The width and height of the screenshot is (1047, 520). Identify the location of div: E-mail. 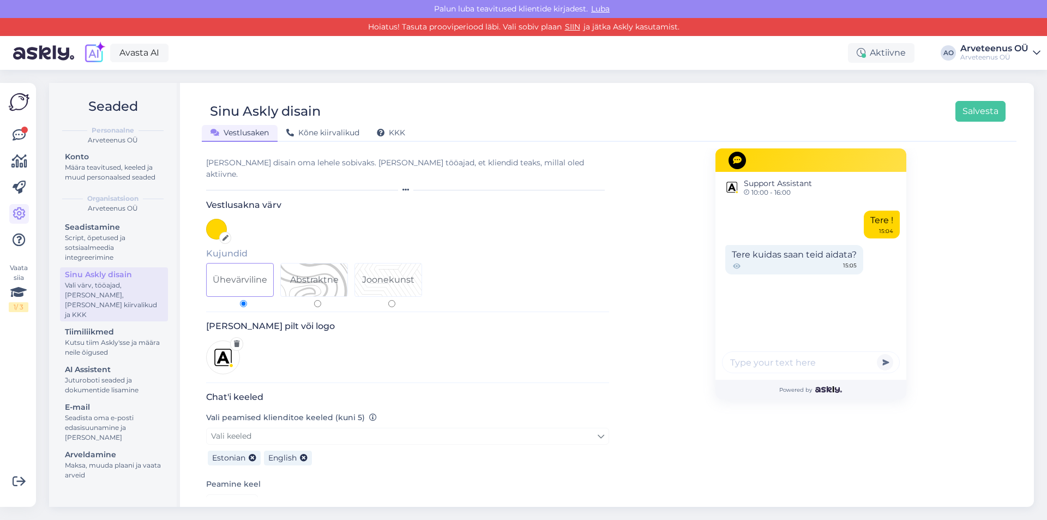
(114, 407).